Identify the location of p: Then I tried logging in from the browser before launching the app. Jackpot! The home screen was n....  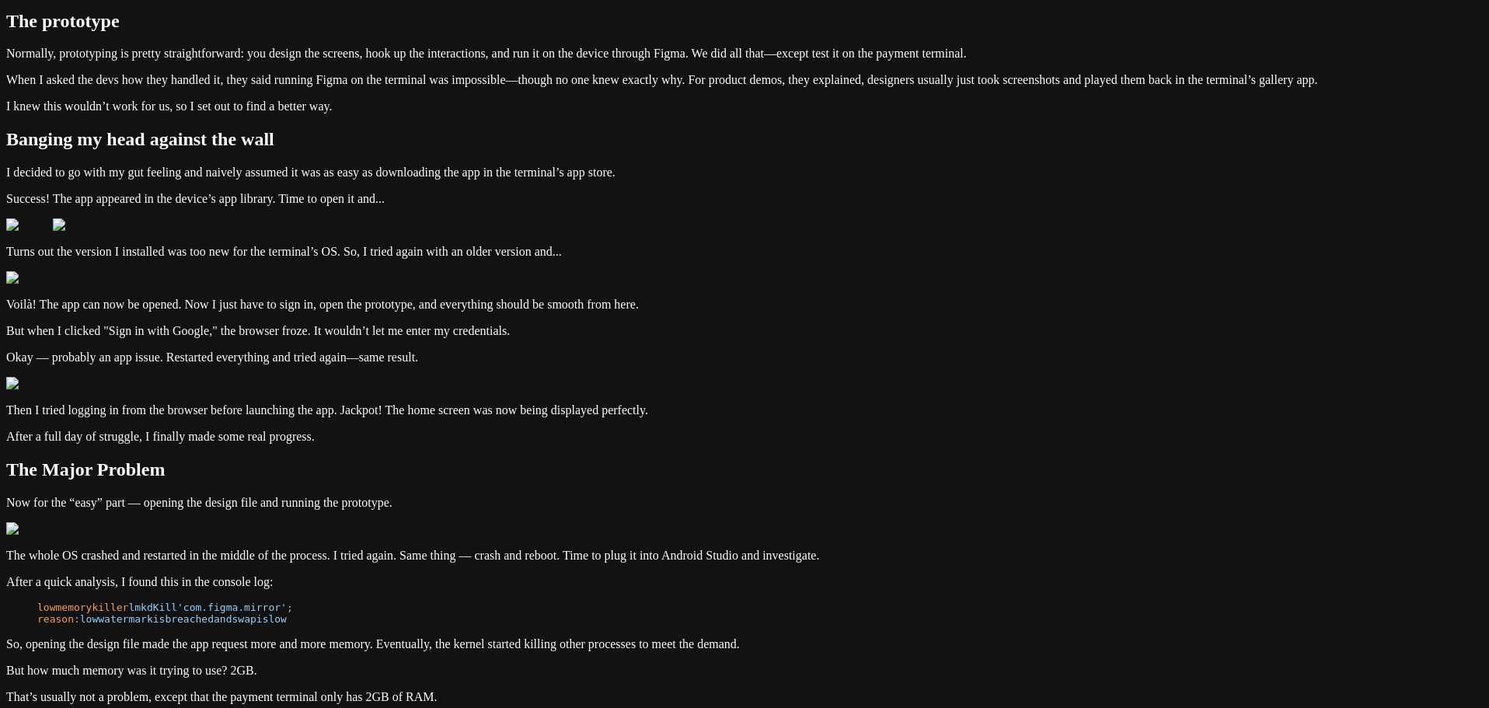
(744, 410).